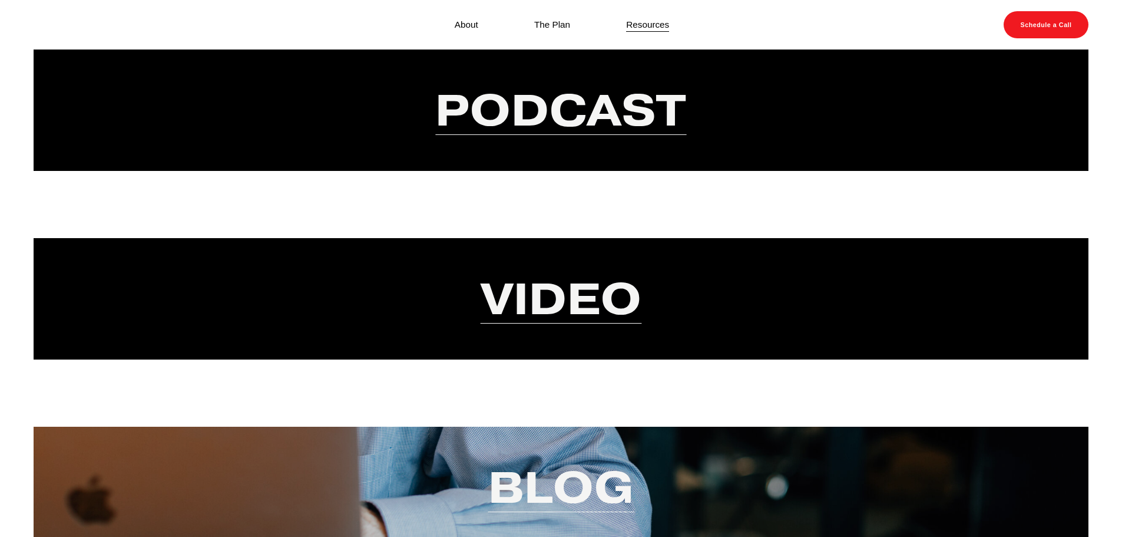 The image size is (1122, 537). What do you see at coordinates (552, 24) in the screenshot?
I see `a: The Plan` at bounding box center [552, 24].